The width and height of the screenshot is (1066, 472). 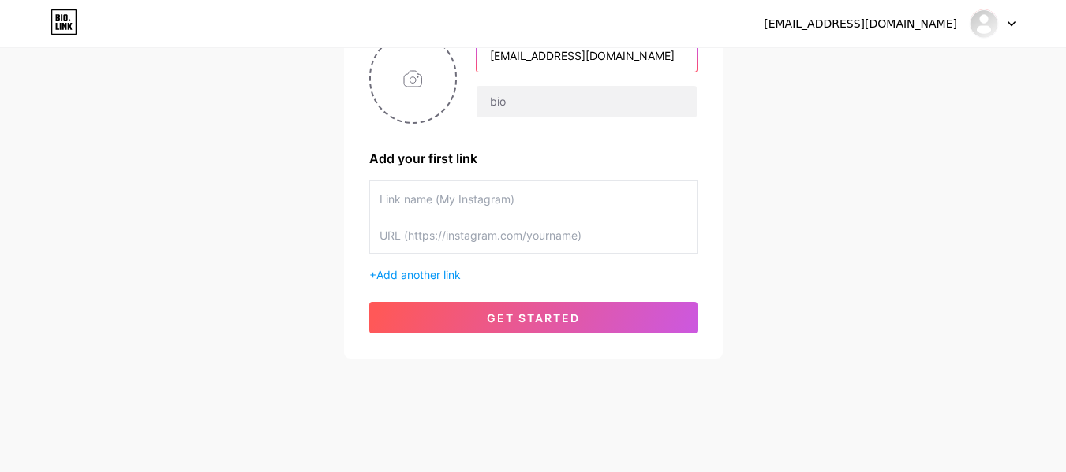 What do you see at coordinates (533, 318) in the screenshot?
I see `span: get started` at bounding box center [533, 318].